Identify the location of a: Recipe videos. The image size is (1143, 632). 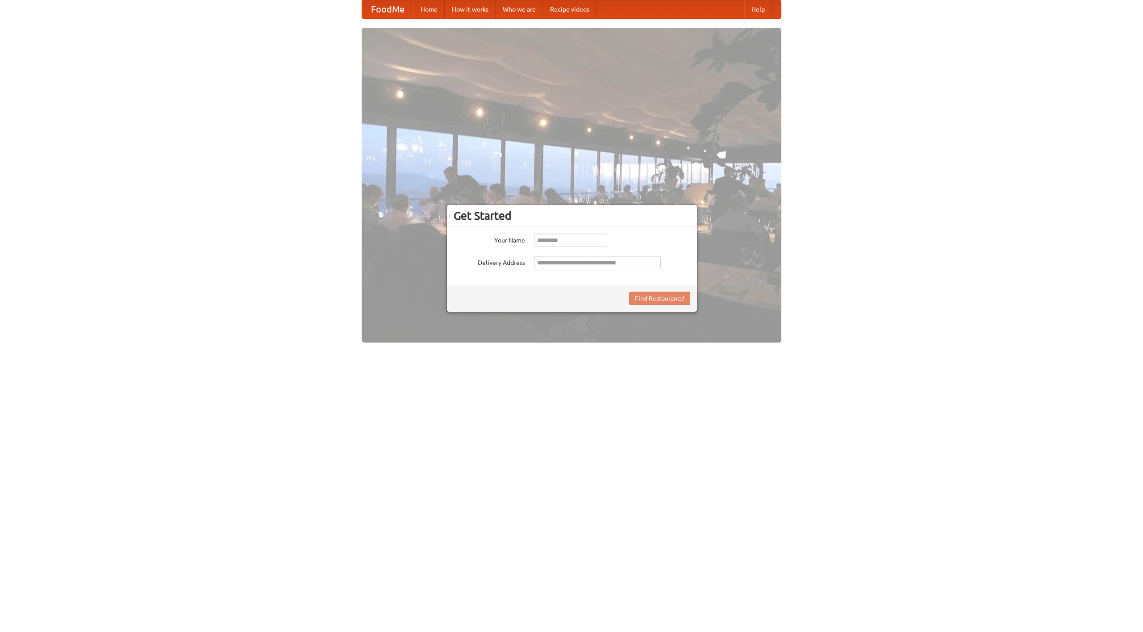
(570, 9).